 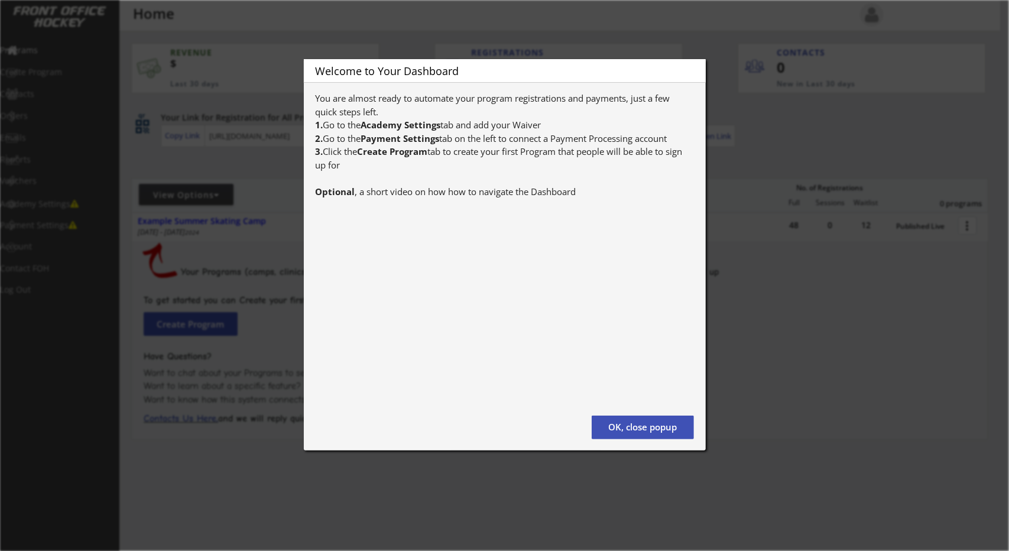 I want to click on div: You are almost ready to automate your program registrations and payments, just a few quick steps ..., so click(x=505, y=145).